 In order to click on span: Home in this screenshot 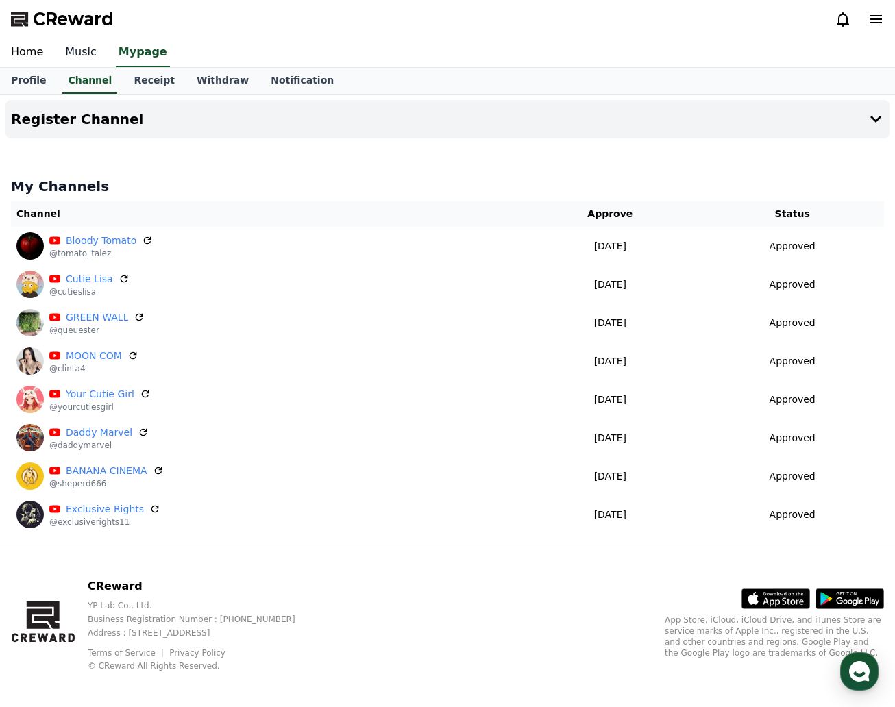, I will do `click(47, 460)`.